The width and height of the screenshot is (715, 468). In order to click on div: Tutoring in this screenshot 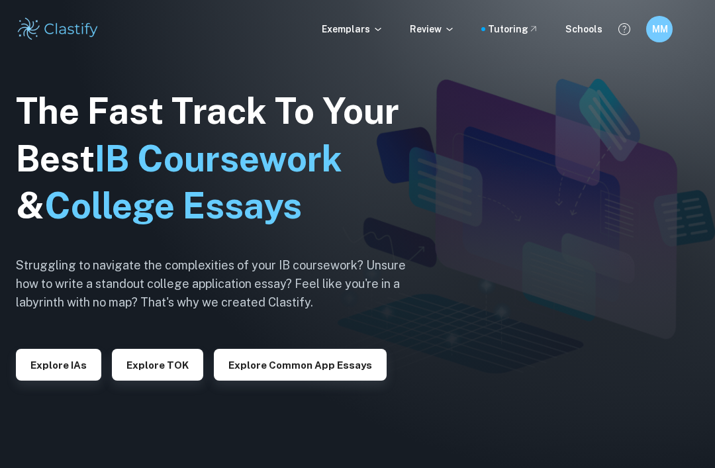, I will do `click(513, 29)`.